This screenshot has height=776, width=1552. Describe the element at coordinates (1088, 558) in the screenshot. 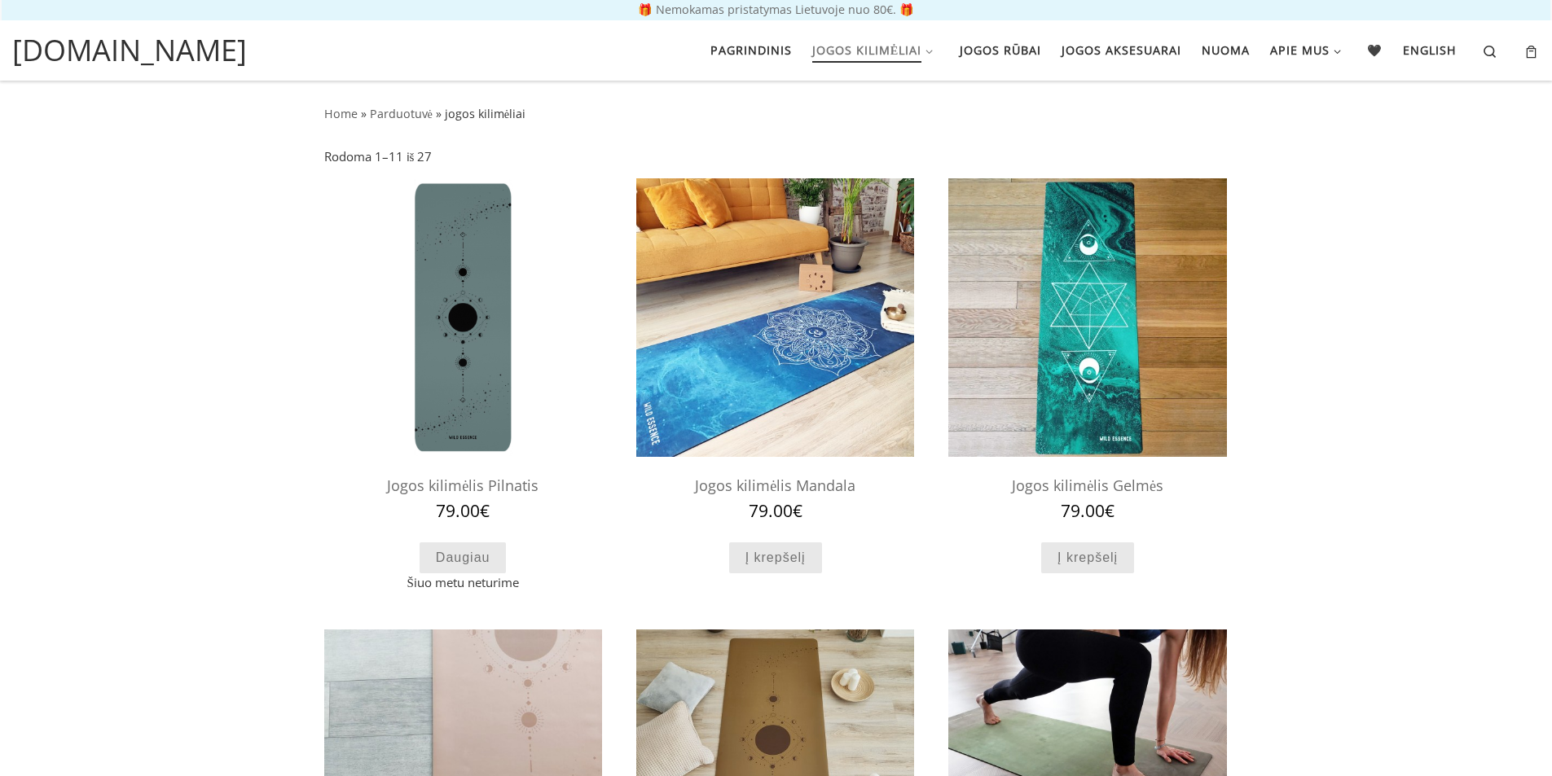

I see `a: Add to cart: “Jogos kilimėlis Gelmės”` at that location.